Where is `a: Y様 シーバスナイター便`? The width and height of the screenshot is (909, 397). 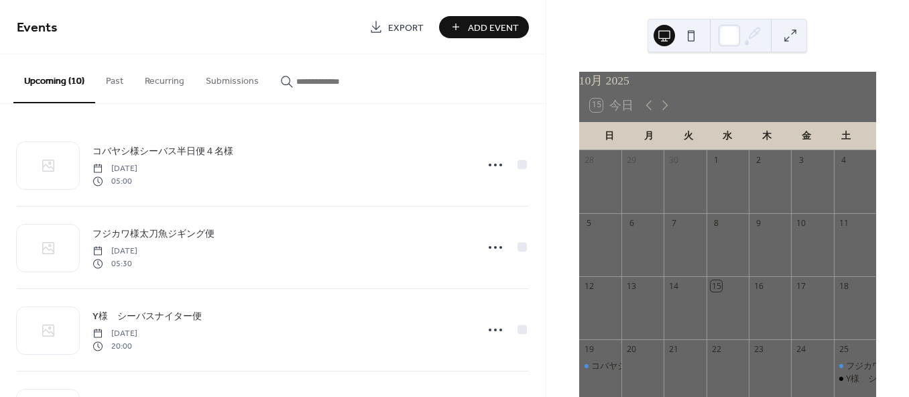 a: Y様 シーバスナイター便 is located at coordinates (147, 316).